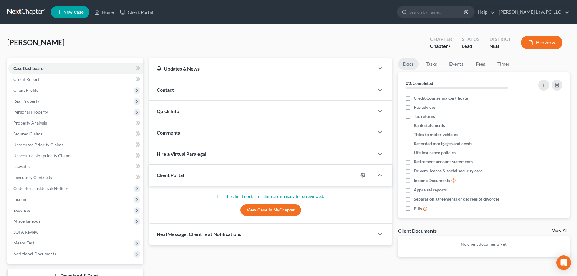 The height and width of the screenshot is (276, 577). Describe the element at coordinates (448, 171) in the screenshot. I see `span: Drivers license & social security card` at that location.